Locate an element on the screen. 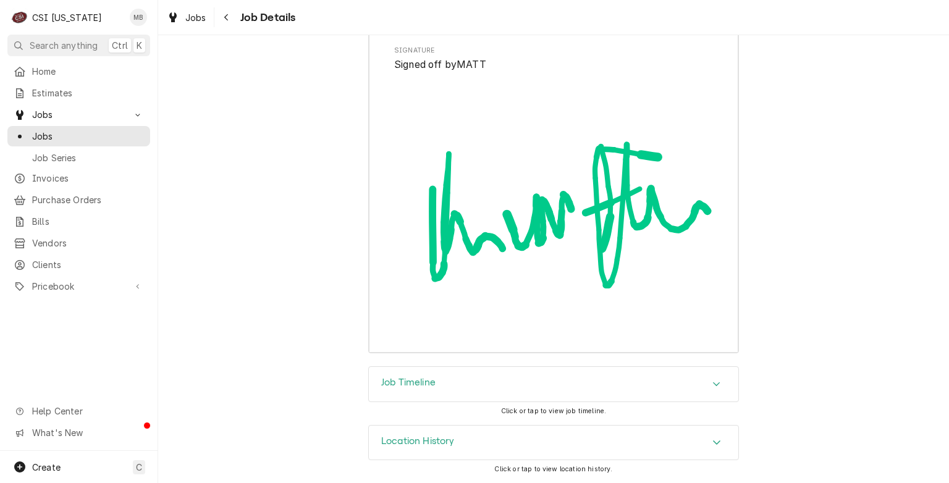  span: Purchase Orders is located at coordinates (88, 200).